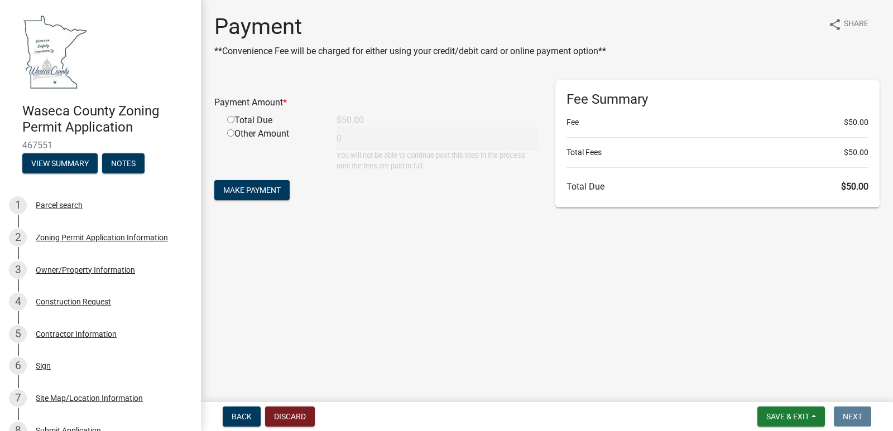  I want to click on button: shareShare, so click(848, 24).